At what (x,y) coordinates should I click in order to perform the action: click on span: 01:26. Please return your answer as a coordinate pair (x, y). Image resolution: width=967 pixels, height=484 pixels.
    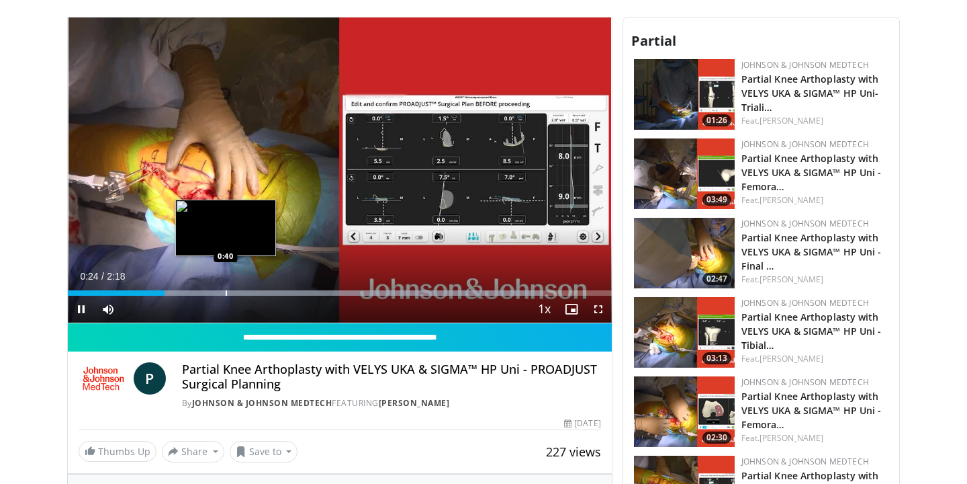
    Looking at the image, I should click on (717, 120).